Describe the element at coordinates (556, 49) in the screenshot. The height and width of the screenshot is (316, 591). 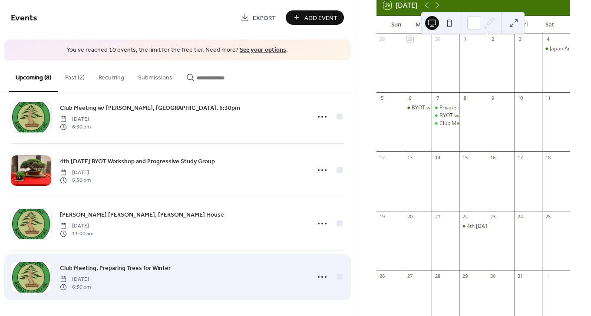
I see `div: Japan American Society of San Antonio Akimatsuri 2025 Fall Festival` at that location.